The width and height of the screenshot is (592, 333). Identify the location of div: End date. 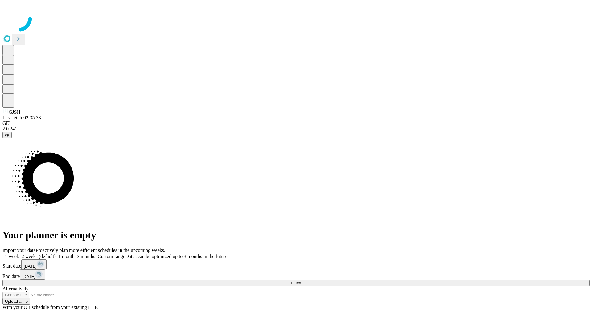
(296, 274).